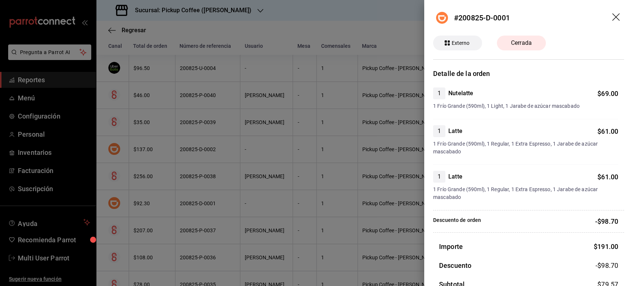 The image size is (633, 286). What do you see at coordinates (529, 73) in the screenshot?
I see `h3: Detalle de la orden` at bounding box center [529, 73].